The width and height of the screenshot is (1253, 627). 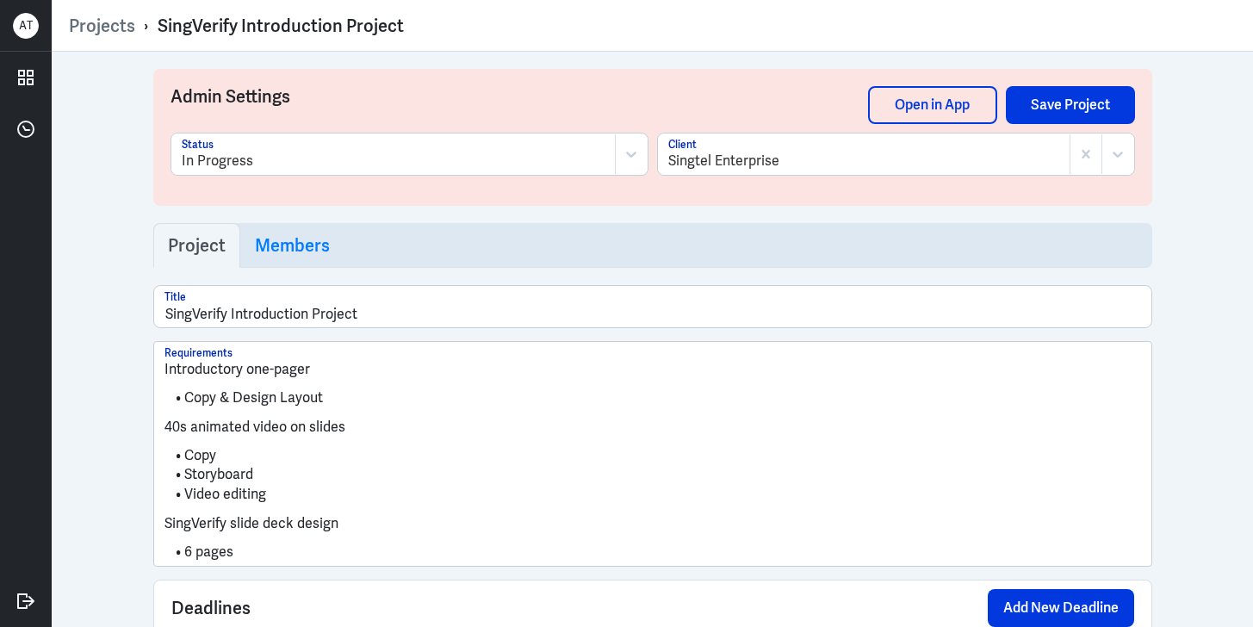 What do you see at coordinates (653, 427) in the screenshot?
I see `p: 40s animated video on slides` at bounding box center [653, 427].